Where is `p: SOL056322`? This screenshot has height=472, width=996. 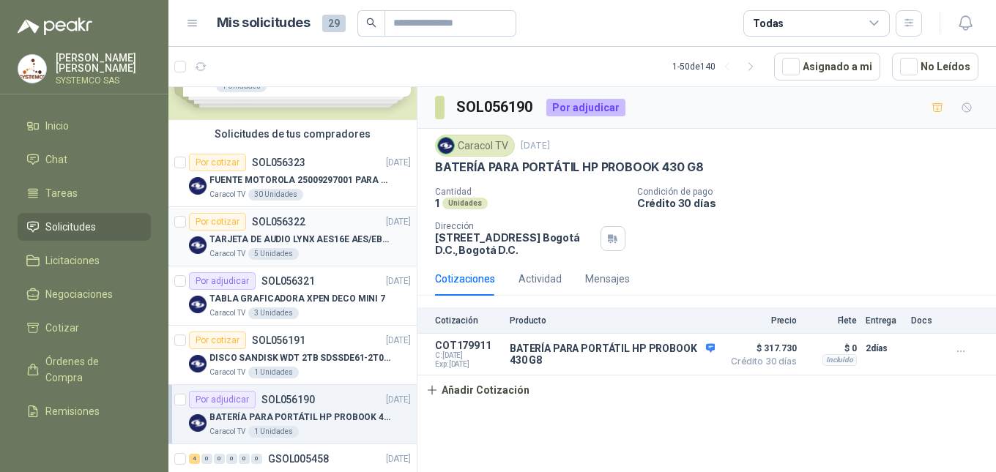
p: SOL056322 is located at coordinates (278, 222).